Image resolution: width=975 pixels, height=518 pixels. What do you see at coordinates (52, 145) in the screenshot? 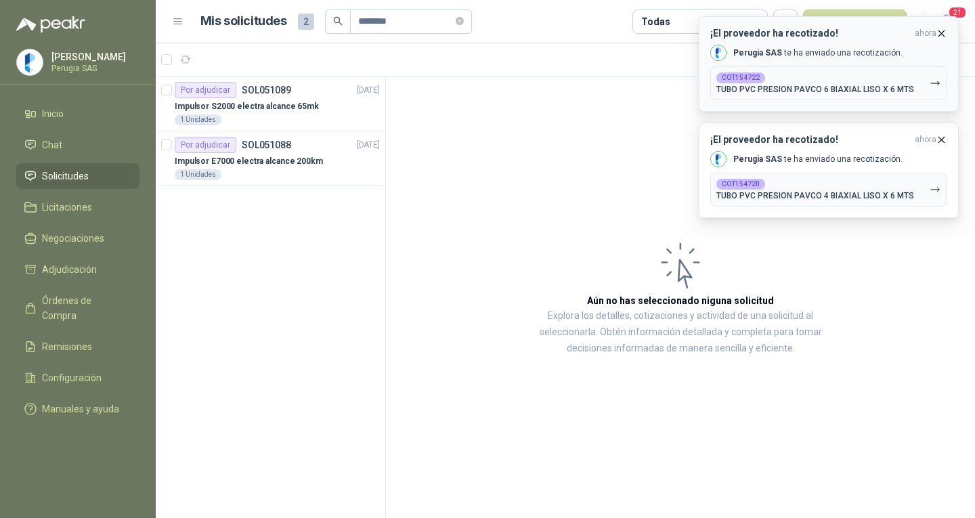
I see `span: Chat` at bounding box center [52, 145].